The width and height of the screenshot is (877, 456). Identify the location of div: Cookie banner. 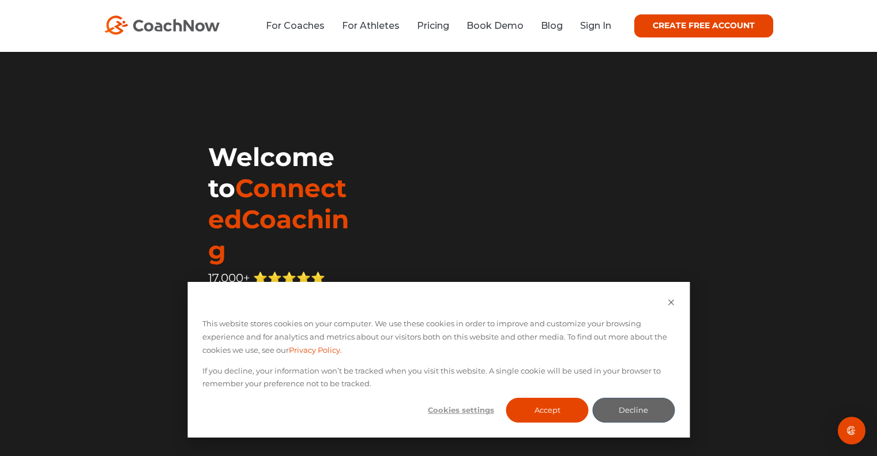
(438, 360).